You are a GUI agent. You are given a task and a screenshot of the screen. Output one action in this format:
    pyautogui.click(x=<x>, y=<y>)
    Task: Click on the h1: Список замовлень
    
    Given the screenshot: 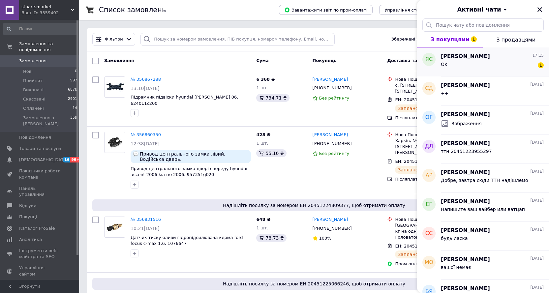 What is the action you would take?
    pyautogui.click(x=132, y=10)
    